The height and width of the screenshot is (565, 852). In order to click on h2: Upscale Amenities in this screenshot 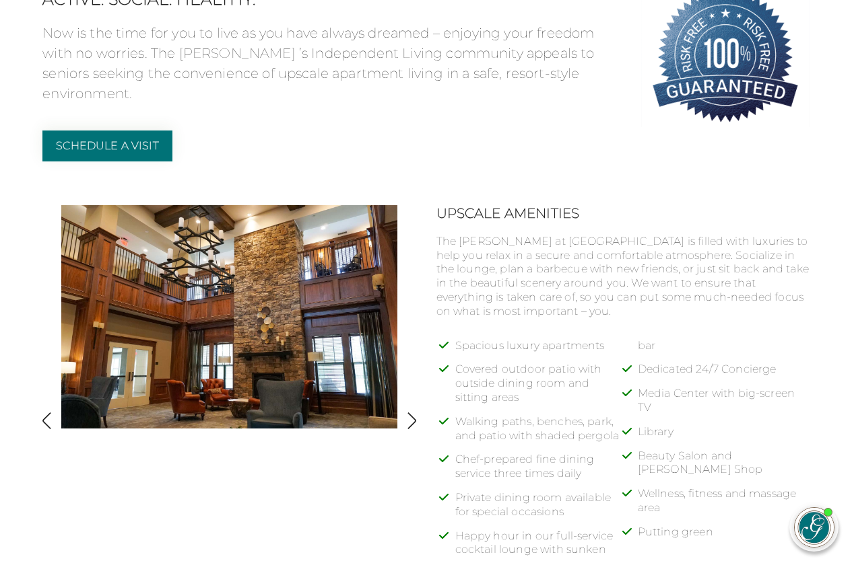, I will do `click(623, 213)`.